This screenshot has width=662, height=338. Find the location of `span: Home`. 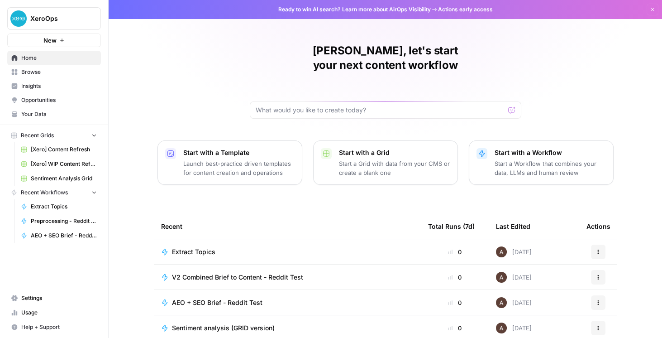

span: Home is located at coordinates (59, 58).